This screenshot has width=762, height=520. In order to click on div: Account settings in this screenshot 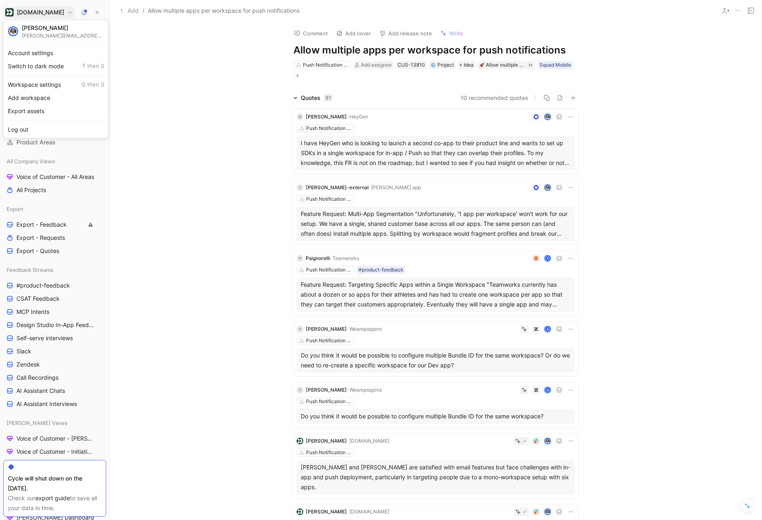, I will do `click(56, 53)`.